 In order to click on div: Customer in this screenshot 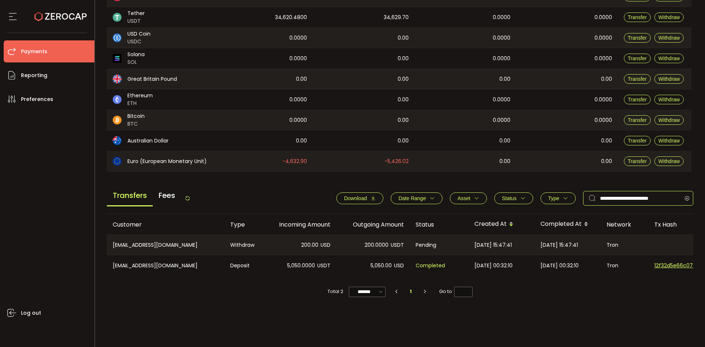, I will do `click(166, 224)`.